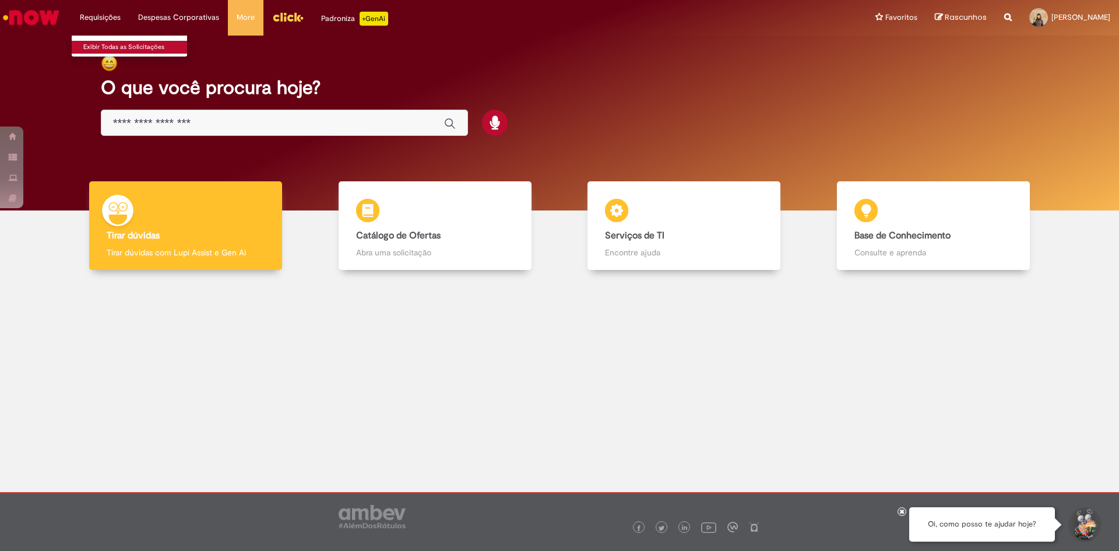 The width and height of the screenshot is (1119, 551). What do you see at coordinates (982, 524) in the screenshot?
I see `div: Oi, como posso te ajudar hoje?` at bounding box center [982, 524].